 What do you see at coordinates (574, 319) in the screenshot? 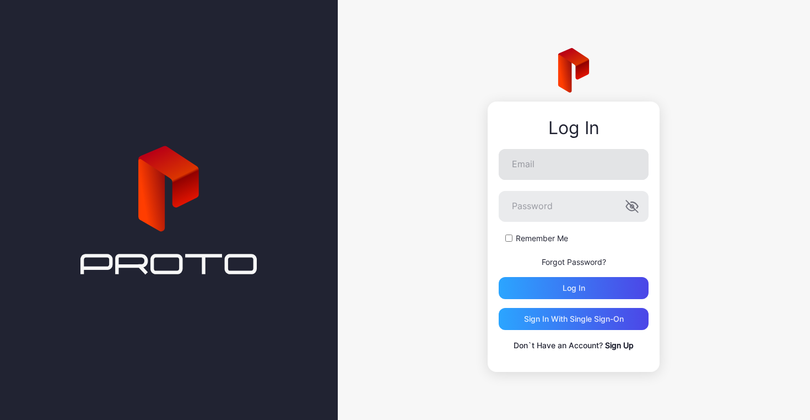
I see `button: Sign in With Single Sign-On` at bounding box center [574, 319].